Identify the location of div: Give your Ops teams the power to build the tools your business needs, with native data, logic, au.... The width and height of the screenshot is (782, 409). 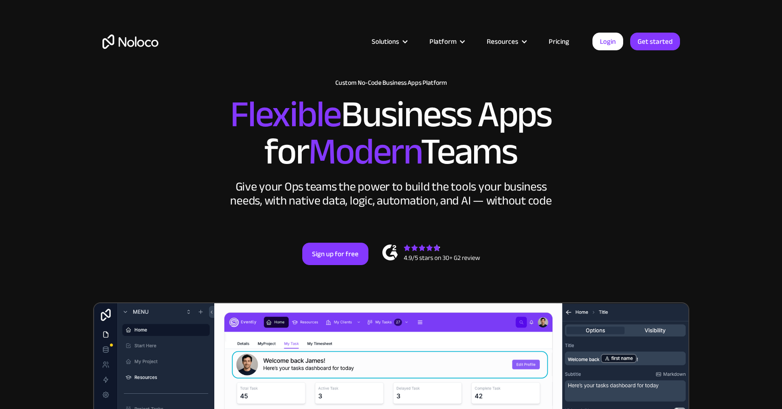
(391, 194).